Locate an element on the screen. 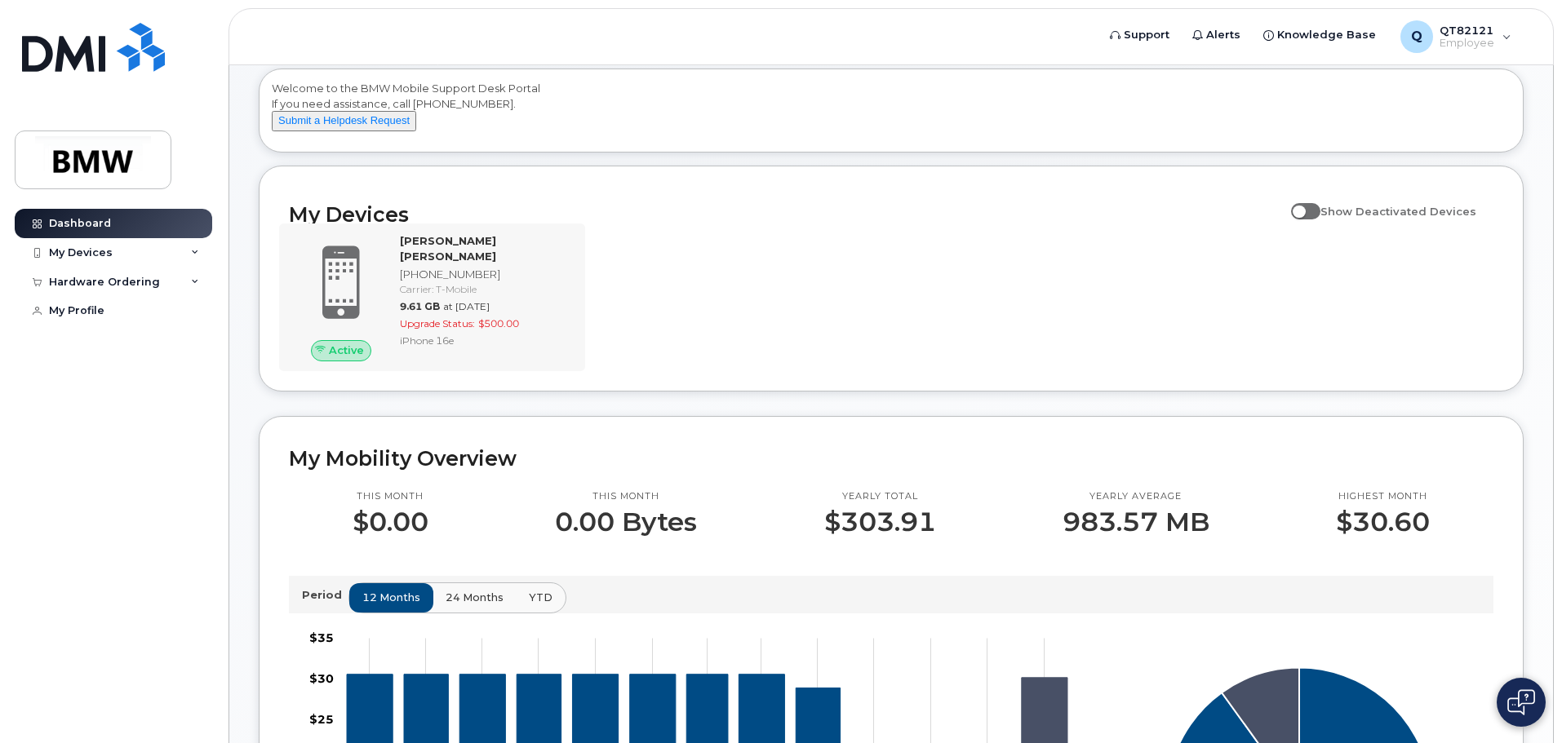  tspan: $35 is located at coordinates (321, 638).